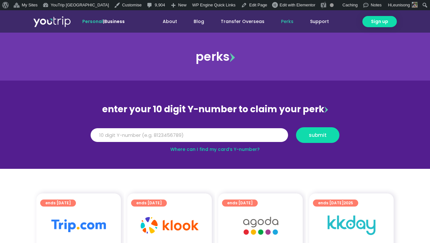 This screenshot has width=430, height=243. What do you see at coordinates (240, 21) in the screenshot?
I see `nav: Menu` at bounding box center [240, 21].